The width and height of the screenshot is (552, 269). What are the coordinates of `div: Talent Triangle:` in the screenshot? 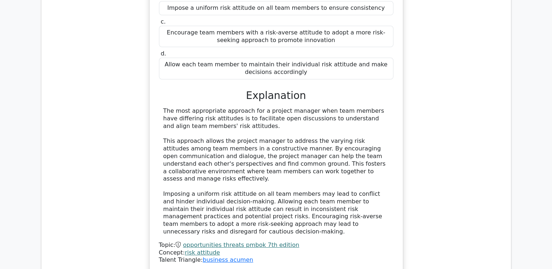 It's located at (276, 253).